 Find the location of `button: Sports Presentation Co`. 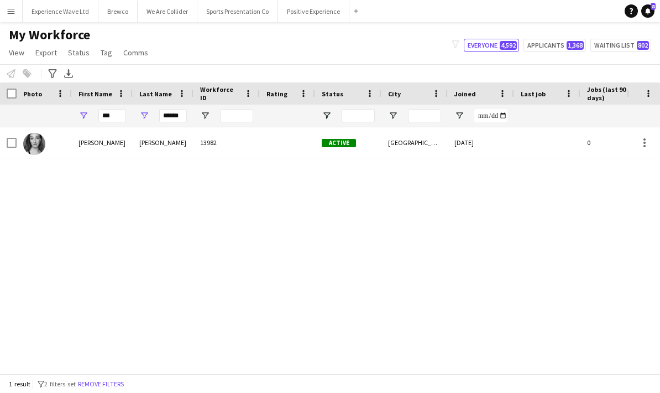

button: Sports Presentation Co is located at coordinates (238, 11).